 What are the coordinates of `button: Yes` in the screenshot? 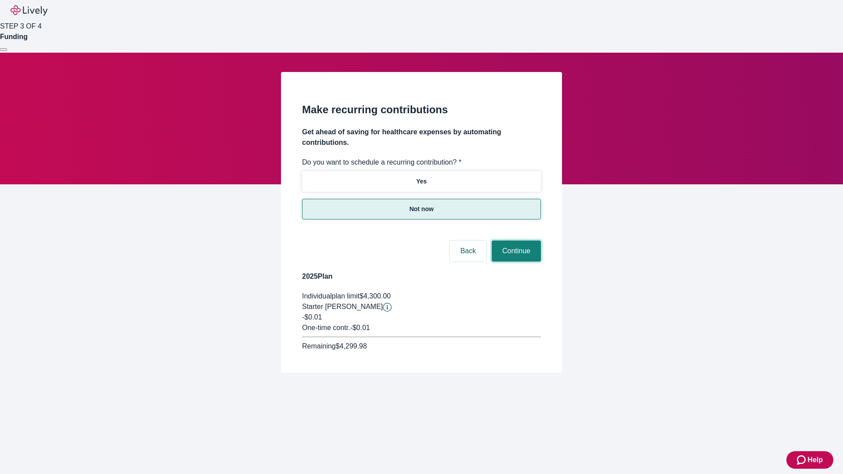 It's located at (421, 181).